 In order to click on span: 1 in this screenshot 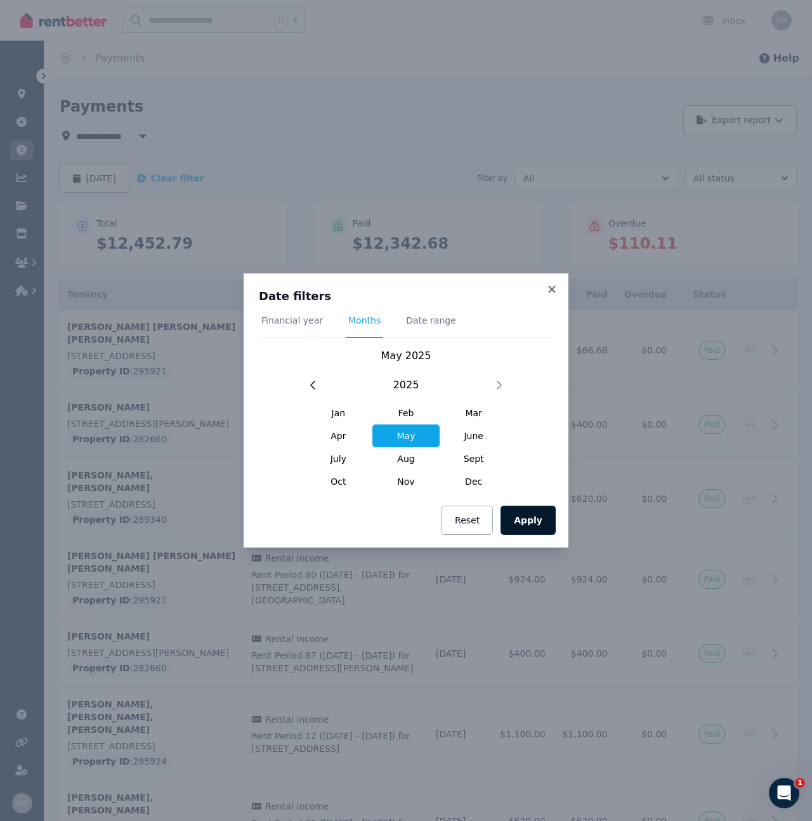, I will do `click(800, 783)`.